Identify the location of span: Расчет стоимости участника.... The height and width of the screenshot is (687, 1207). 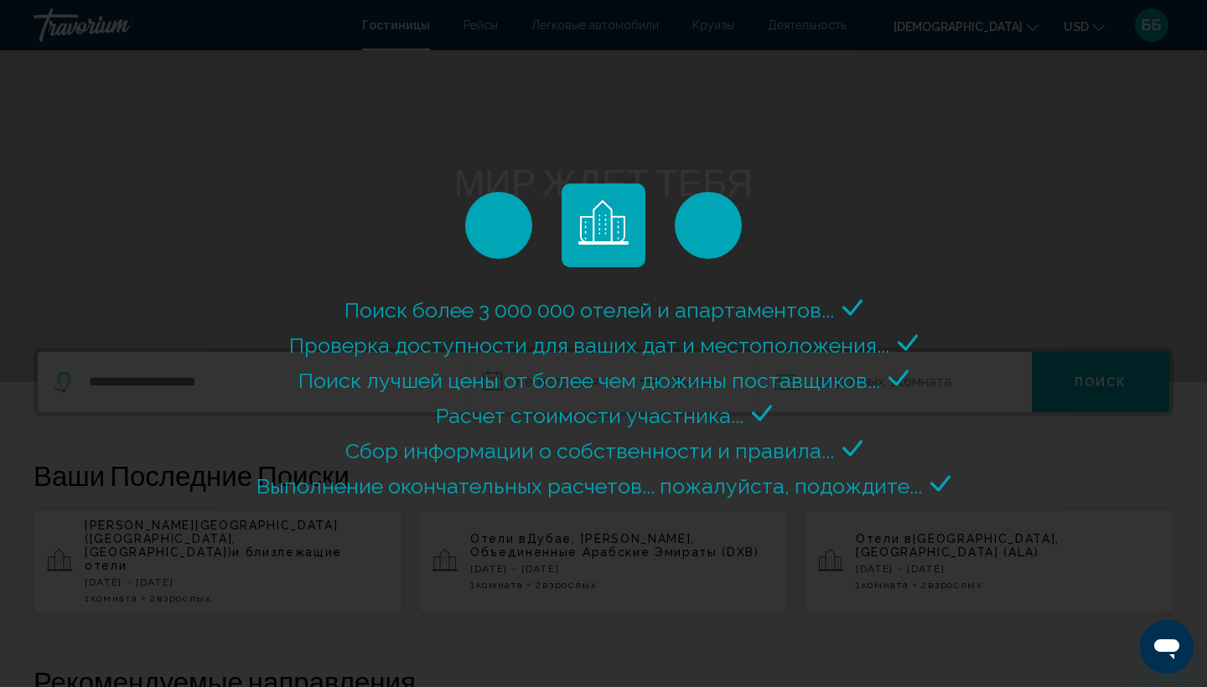
(589, 416).